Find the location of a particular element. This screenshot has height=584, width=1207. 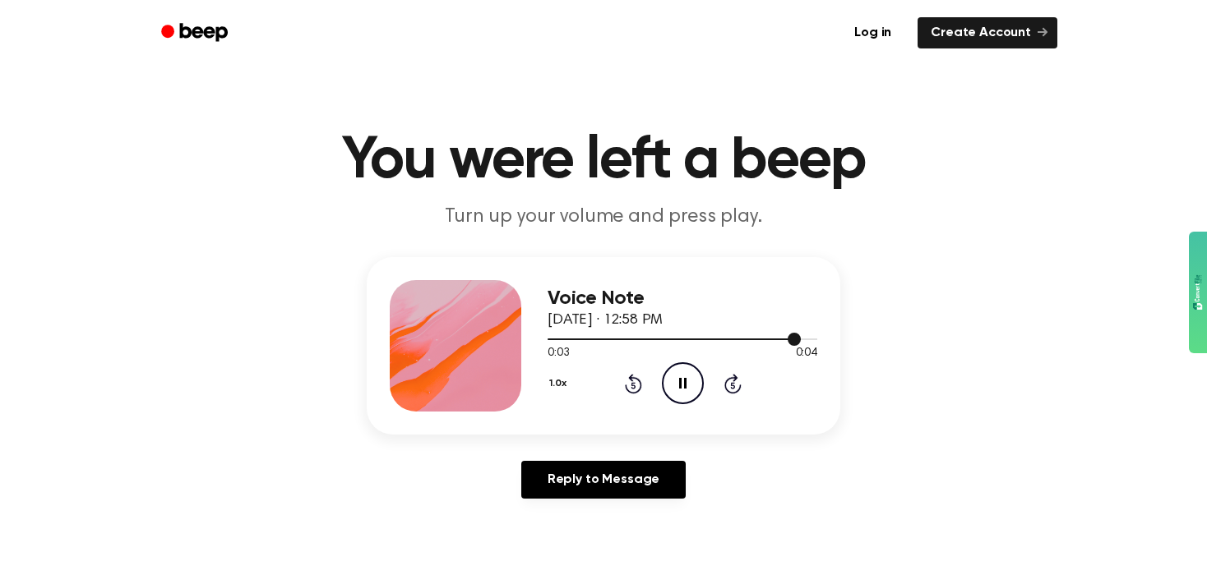

button: 1.0x is located at coordinates (560, 384).